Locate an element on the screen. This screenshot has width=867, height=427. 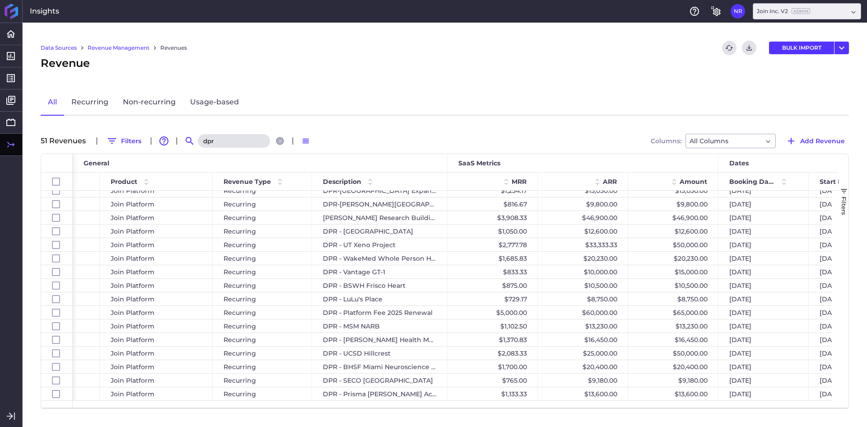
div: DPR - Platform Fee 2025 Renewal is located at coordinates (380, 312).